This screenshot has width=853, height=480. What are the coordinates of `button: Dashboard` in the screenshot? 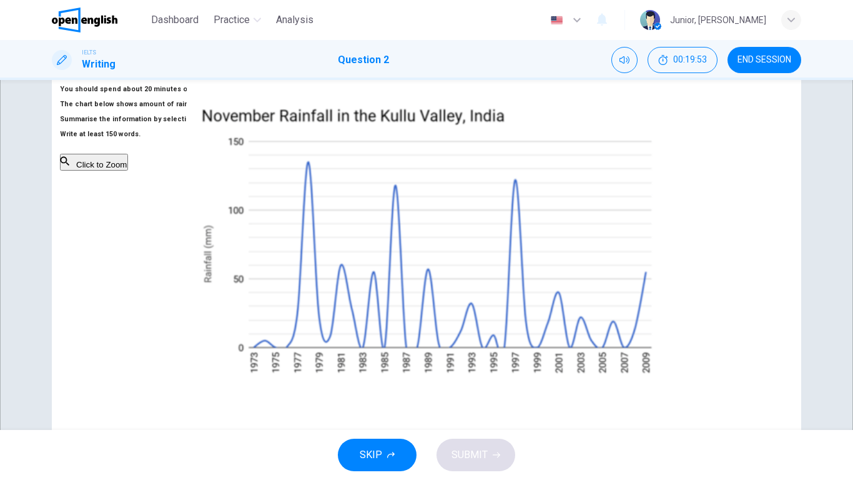 It's located at (175, 20).